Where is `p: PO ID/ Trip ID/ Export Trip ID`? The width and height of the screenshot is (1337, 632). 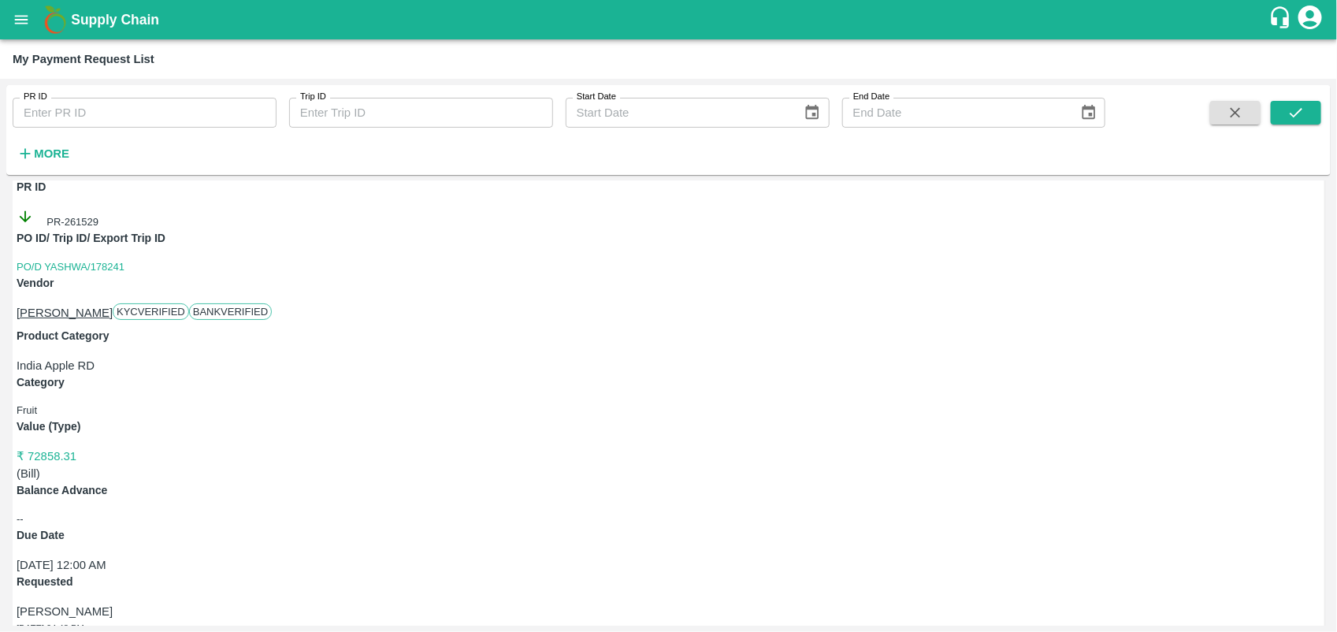
p: PO ID/ Trip ID/ Export Trip ID is located at coordinates (668, 238).